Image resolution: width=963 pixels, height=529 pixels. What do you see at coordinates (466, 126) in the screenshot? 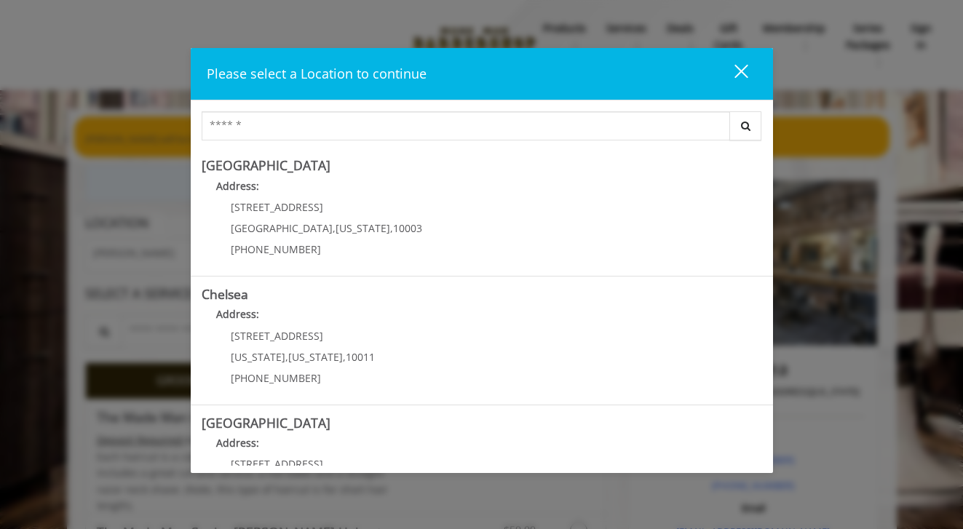
I see `input: Search Center` at bounding box center [466, 126].